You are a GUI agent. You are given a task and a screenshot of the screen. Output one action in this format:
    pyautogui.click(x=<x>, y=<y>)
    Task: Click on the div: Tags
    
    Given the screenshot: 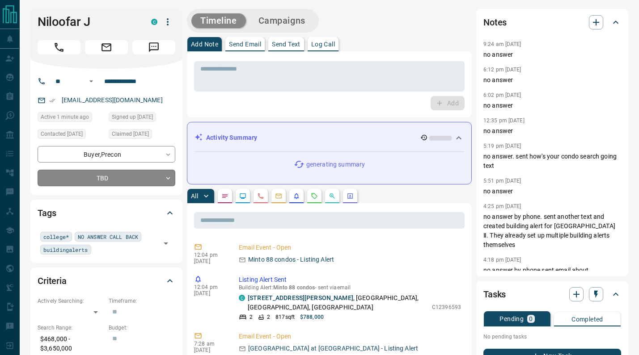 What is the action you would take?
    pyautogui.click(x=106, y=213)
    